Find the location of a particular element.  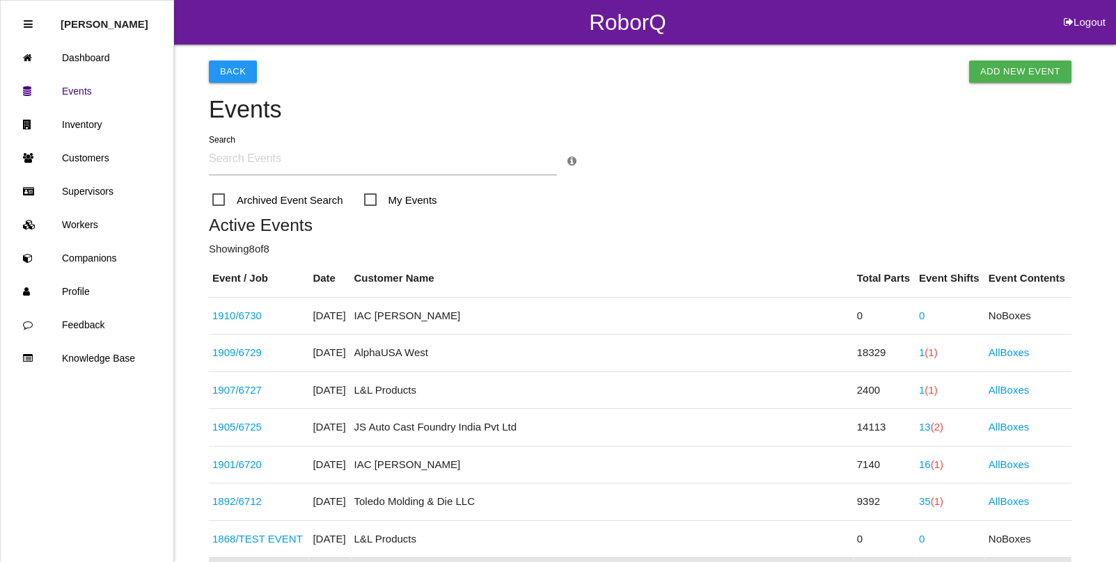

a: Feedback is located at coordinates (87, 325).